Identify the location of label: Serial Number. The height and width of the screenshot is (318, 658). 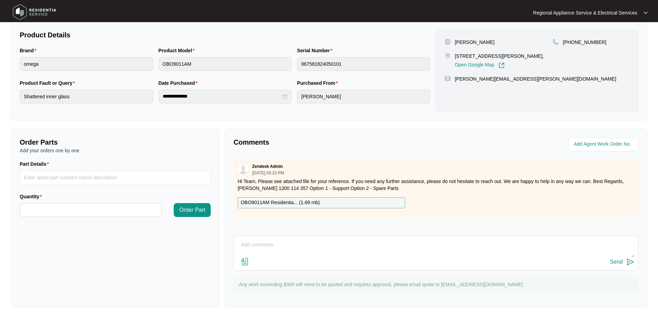
(316, 50).